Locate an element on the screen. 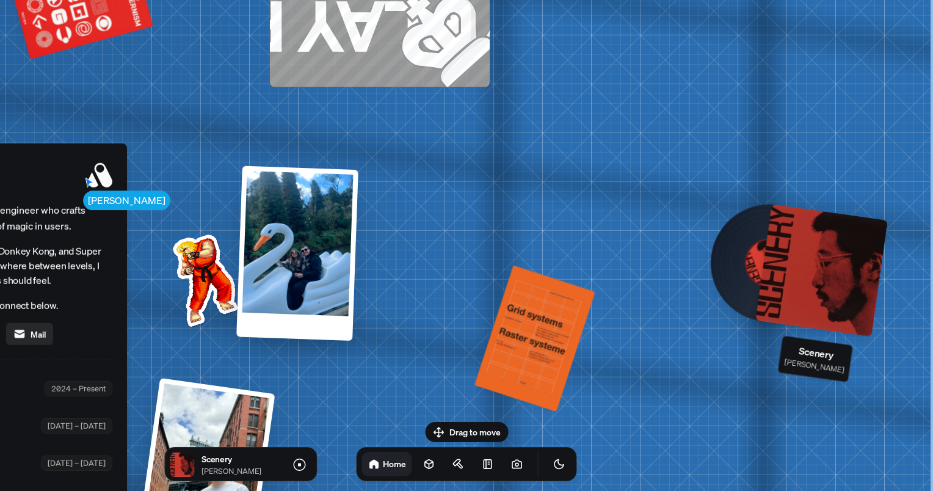 The height and width of the screenshot is (491, 933). a: Mail is located at coordinates (29, 334).